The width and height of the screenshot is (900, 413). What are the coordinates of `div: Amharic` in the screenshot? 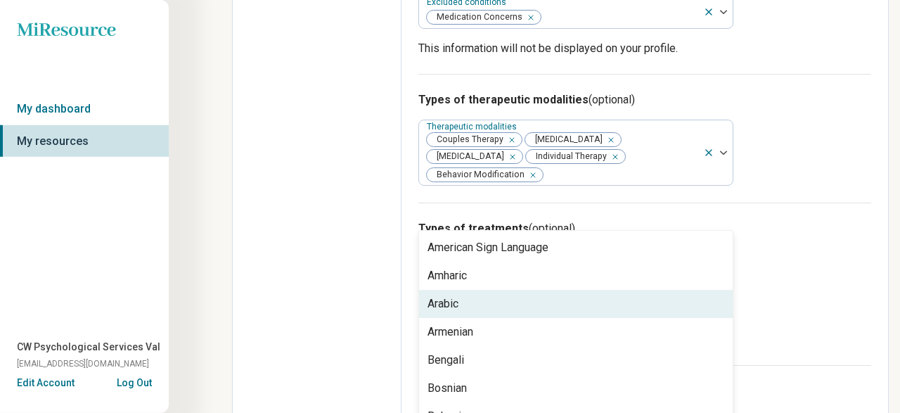 It's located at (447, 275).